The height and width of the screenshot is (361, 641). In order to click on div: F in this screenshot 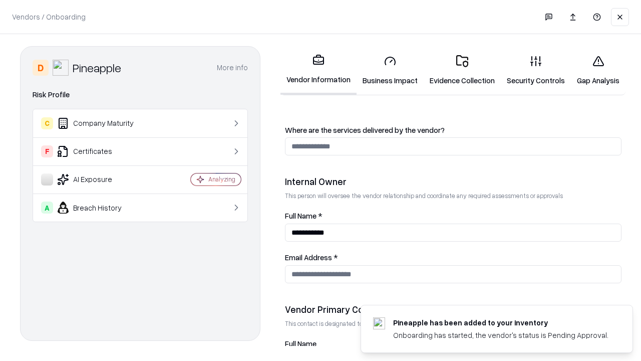, I will do `click(47, 151)`.